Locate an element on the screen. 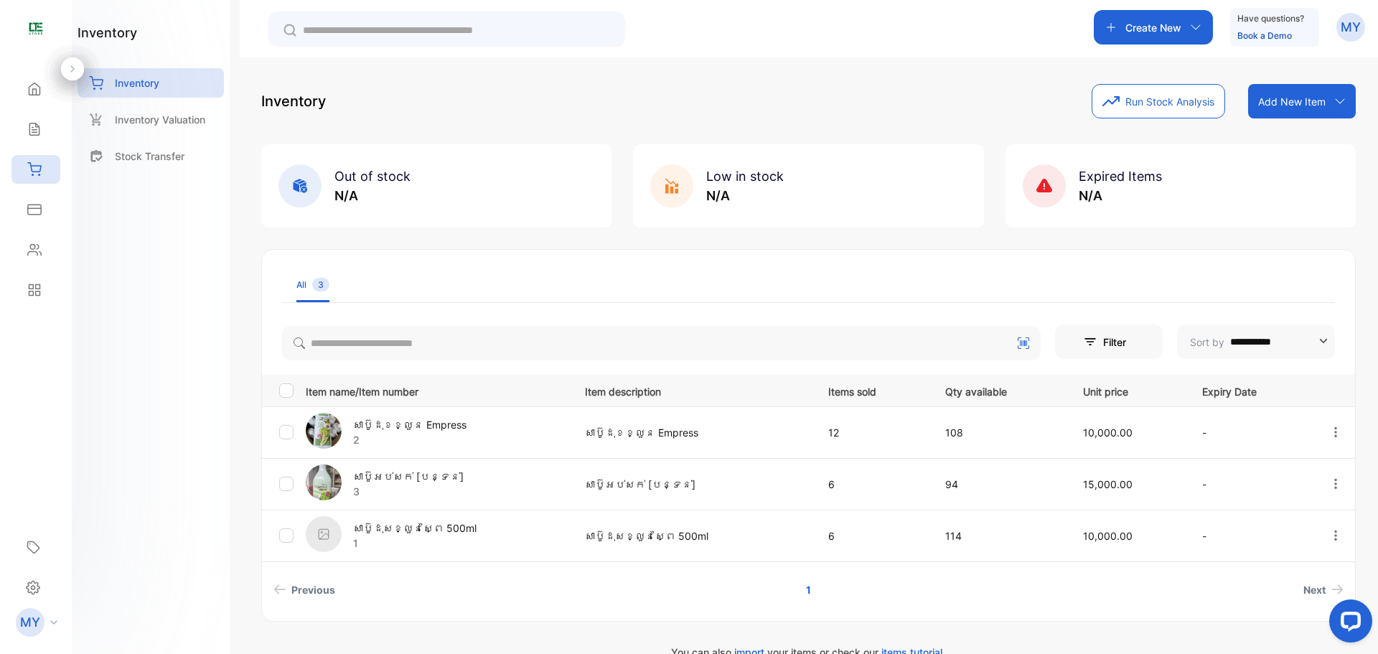 The height and width of the screenshot is (654, 1378). a: Next page is located at coordinates (1324, 589).